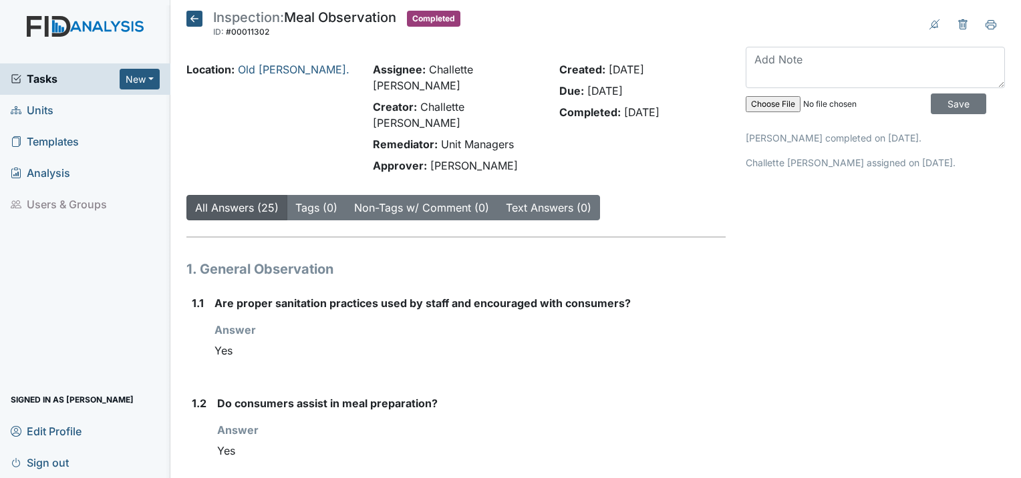  I want to click on h1: 1. General Observation, so click(456, 269).